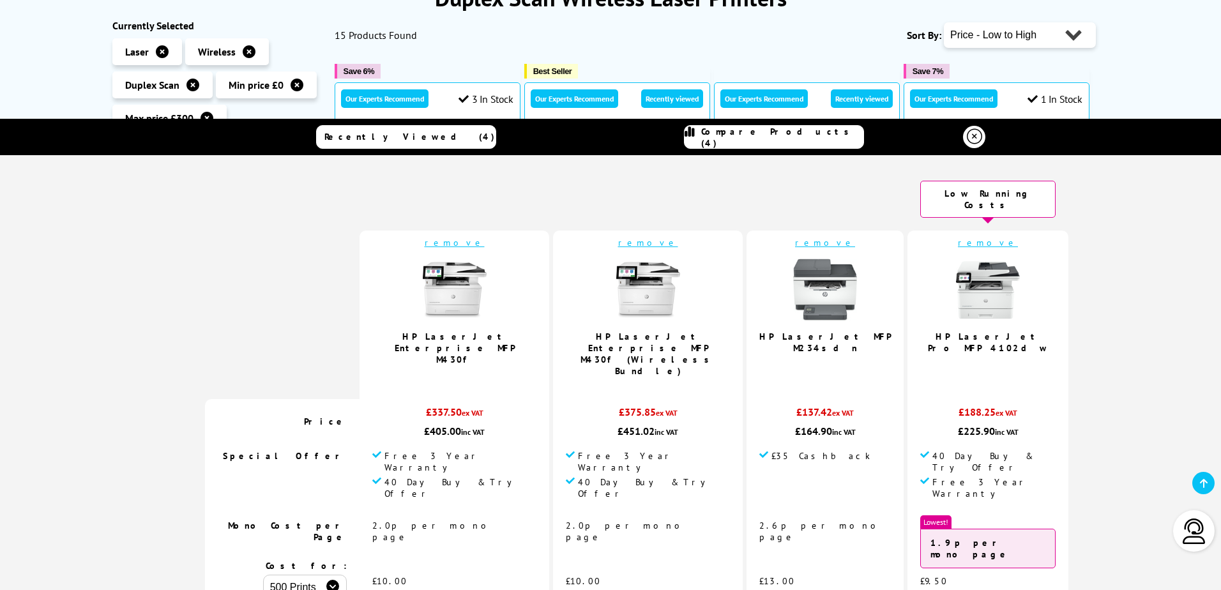 This screenshot has height=590, width=1221. Describe the element at coordinates (455, 348) in the screenshot. I see `a: HP LaserJet Enterprise MFP M430f` at that location.